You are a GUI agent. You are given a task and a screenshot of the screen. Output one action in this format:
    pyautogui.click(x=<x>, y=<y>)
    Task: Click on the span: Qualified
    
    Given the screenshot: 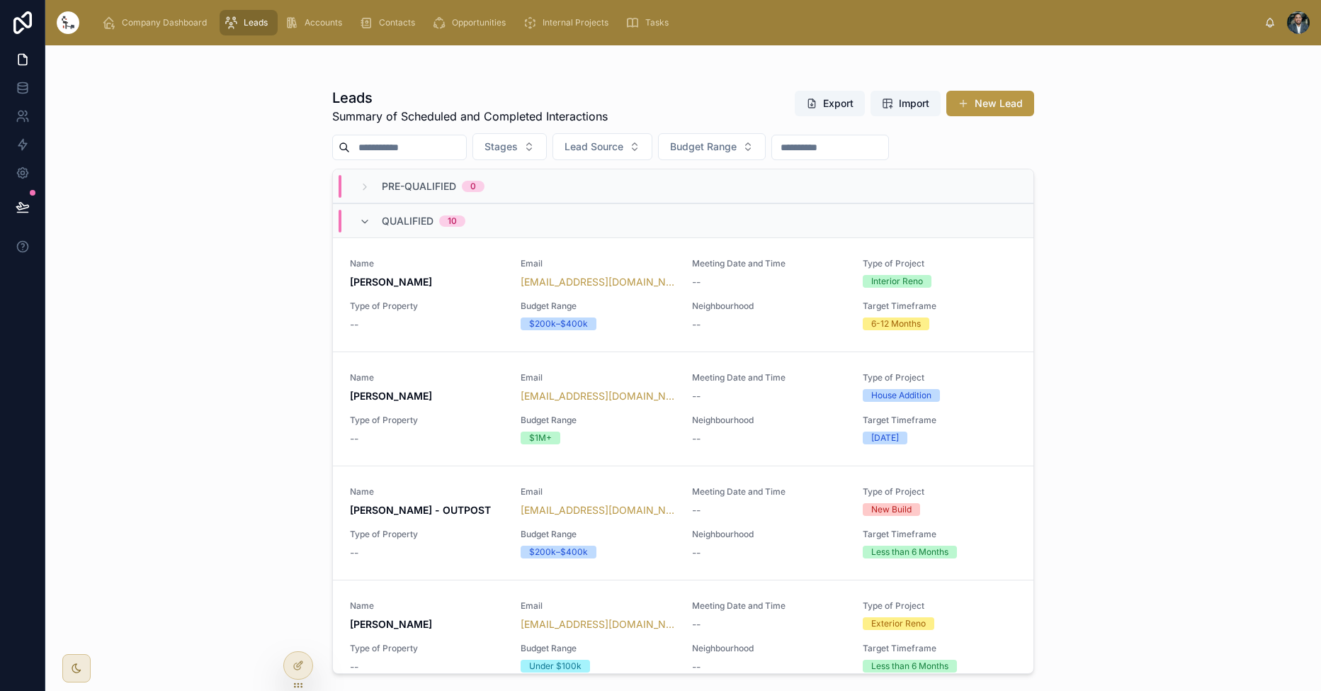 What is the action you would take?
    pyautogui.click(x=407, y=221)
    